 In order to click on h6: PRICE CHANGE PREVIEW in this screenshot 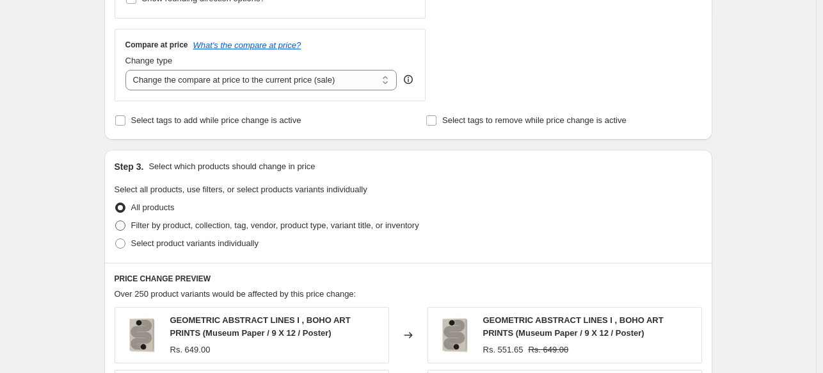, I will do `click(408, 278)`.